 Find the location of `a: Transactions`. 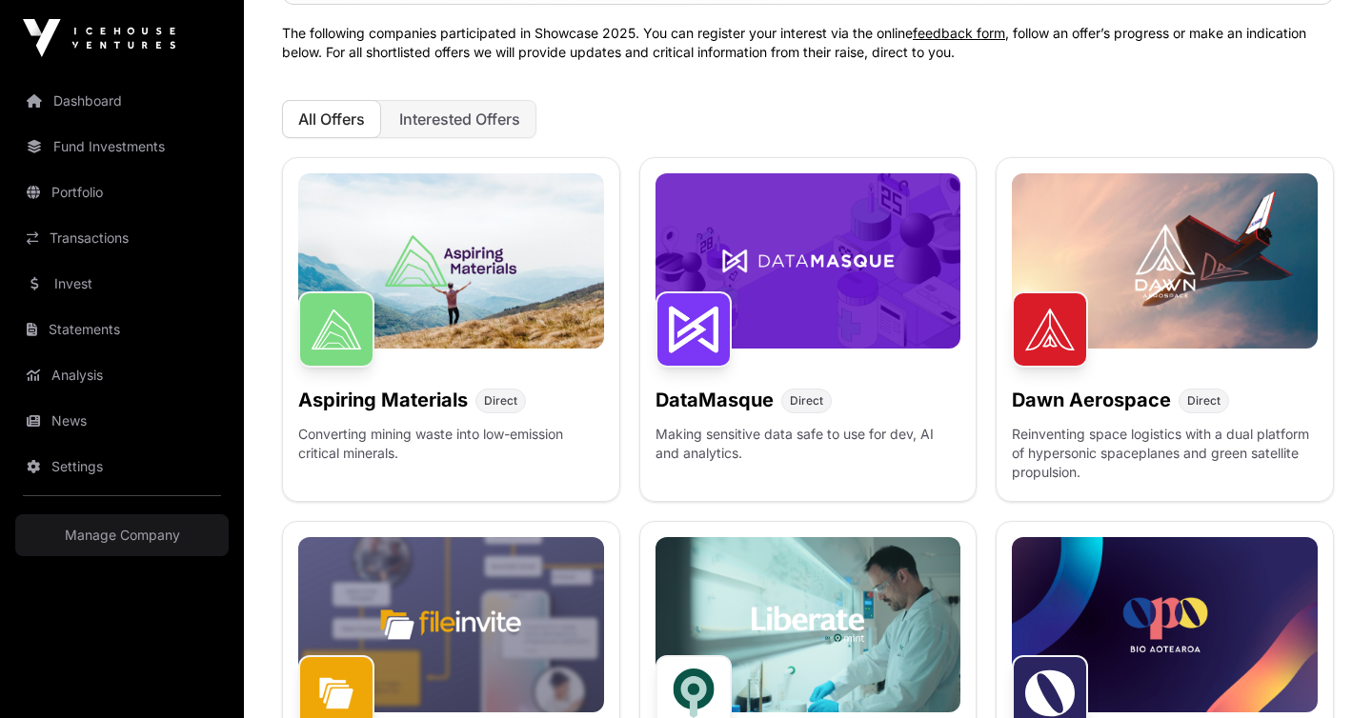

a: Transactions is located at coordinates (122, 238).